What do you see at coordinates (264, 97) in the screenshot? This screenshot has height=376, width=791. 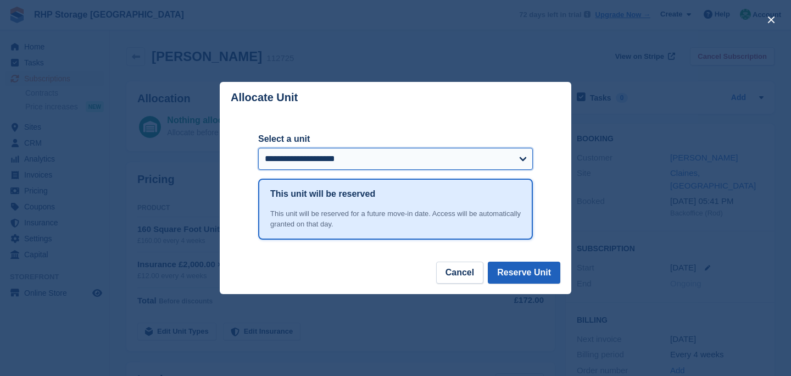 I see `p: Allocate Unit` at bounding box center [264, 97].